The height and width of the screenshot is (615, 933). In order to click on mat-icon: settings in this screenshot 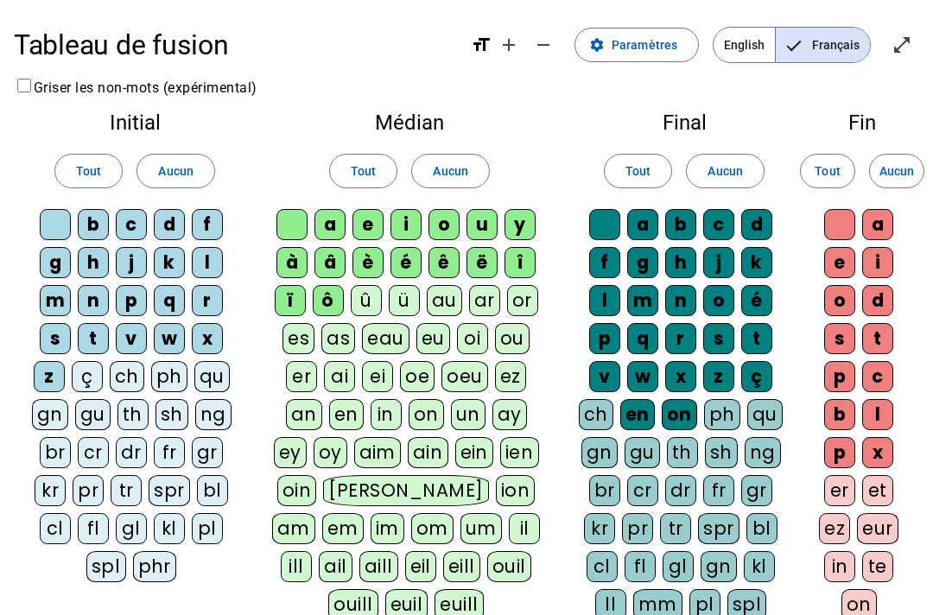, I will do `click(597, 45)`.